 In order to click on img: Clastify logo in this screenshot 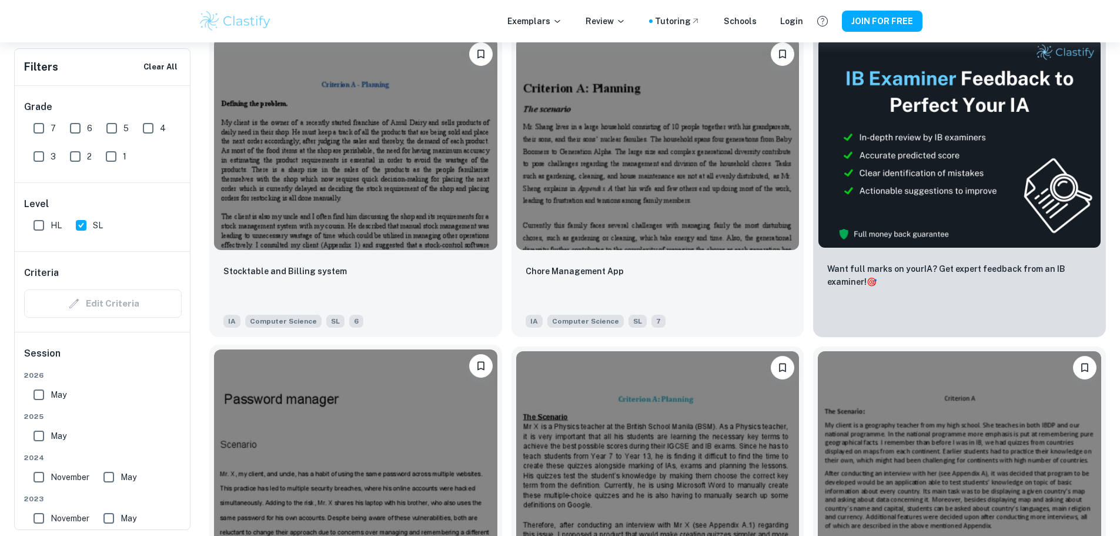, I will do `click(235, 21)`.